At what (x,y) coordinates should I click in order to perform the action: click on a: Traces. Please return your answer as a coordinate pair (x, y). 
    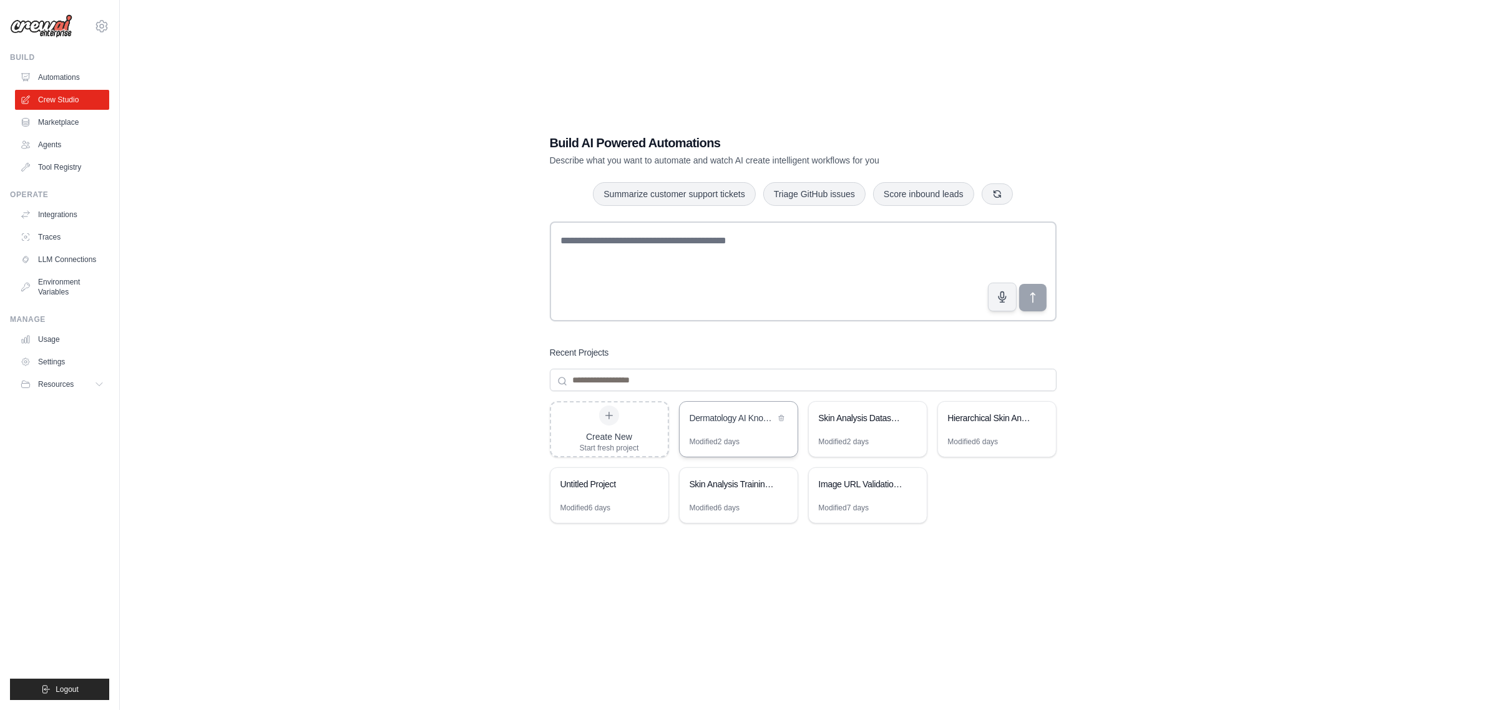
    Looking at the image, I should click on (62, 237).